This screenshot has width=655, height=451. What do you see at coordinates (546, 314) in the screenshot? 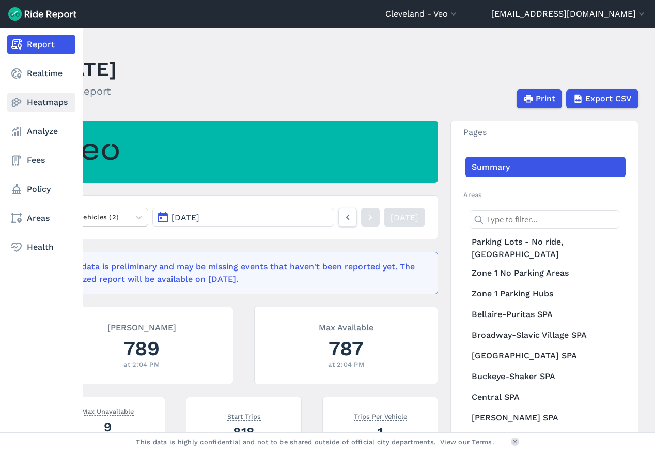
I see `a: Bellaire-Puritas SPA` at bounding box center [546, 314].